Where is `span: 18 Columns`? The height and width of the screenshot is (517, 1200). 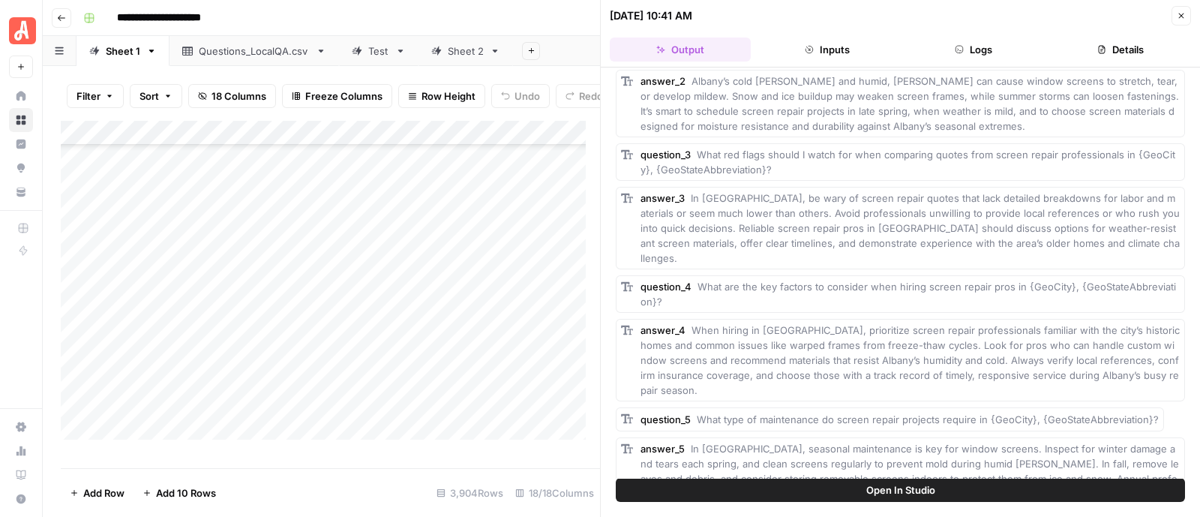 span: 18 Columns is located at coordinates (238, 96).